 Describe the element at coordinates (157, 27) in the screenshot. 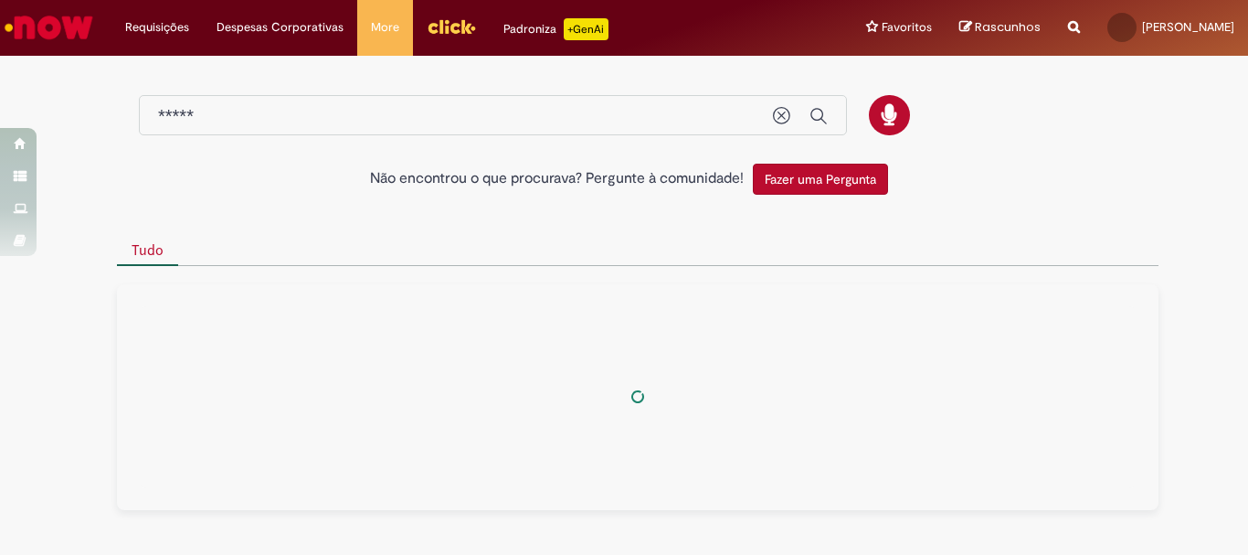

I see `span: Requisições` at that location.